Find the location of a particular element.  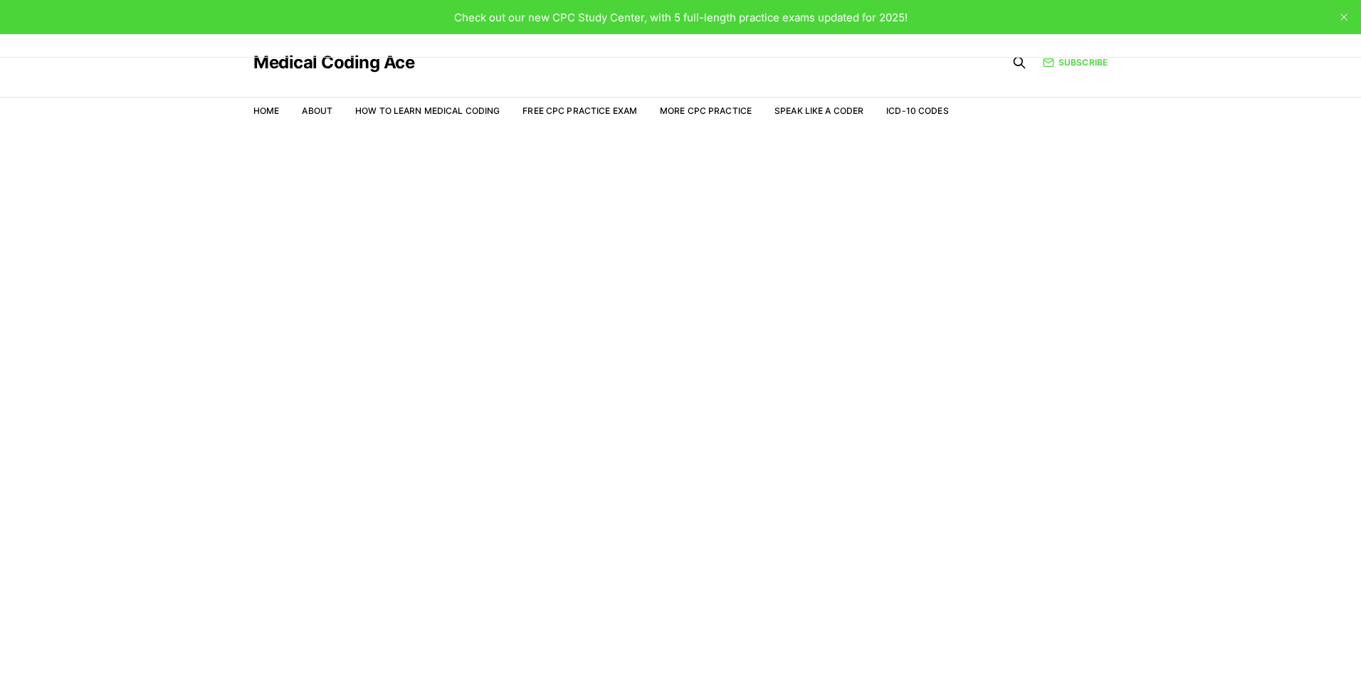

a: Medical Coding Ace is located at coordinates (334, 63).